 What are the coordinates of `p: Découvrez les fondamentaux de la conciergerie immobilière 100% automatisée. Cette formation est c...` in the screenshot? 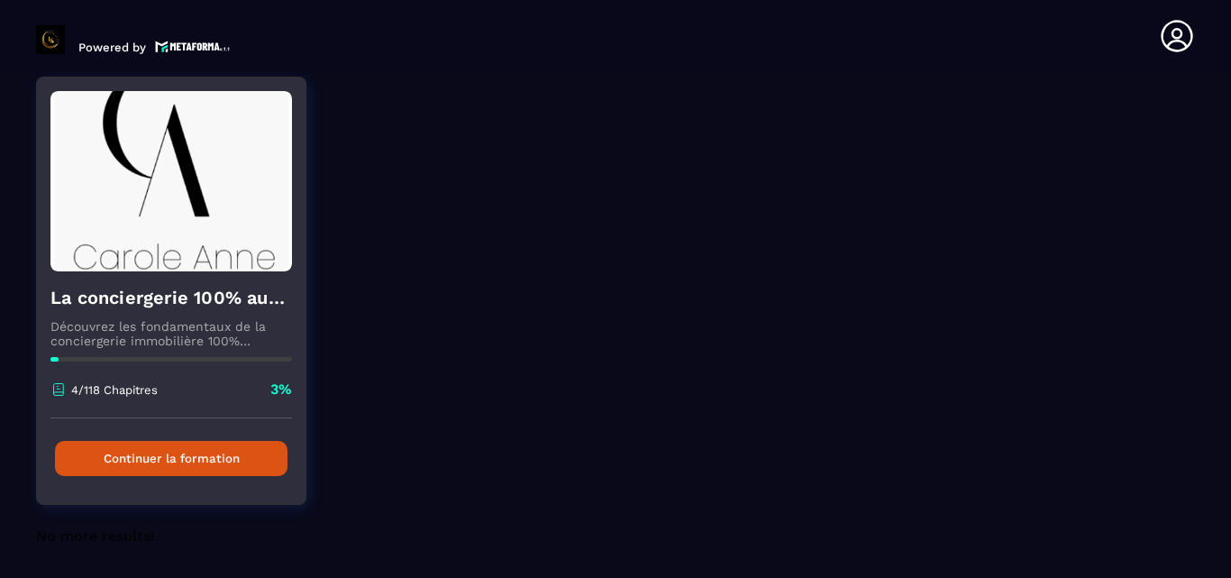 It's located at (171, 333).